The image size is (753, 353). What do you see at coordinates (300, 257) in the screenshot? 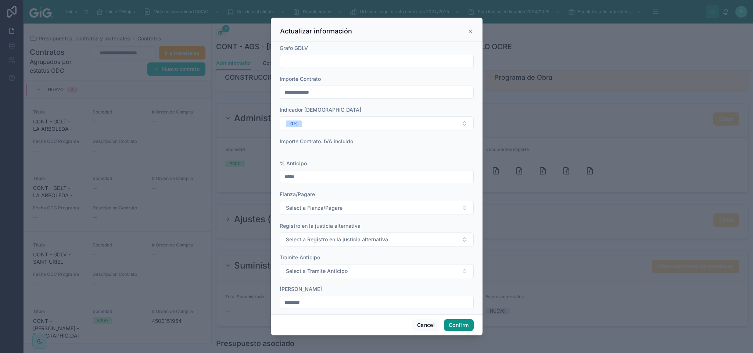
I see `span: Tramite Anticipo` at bounding box center [300, 257].